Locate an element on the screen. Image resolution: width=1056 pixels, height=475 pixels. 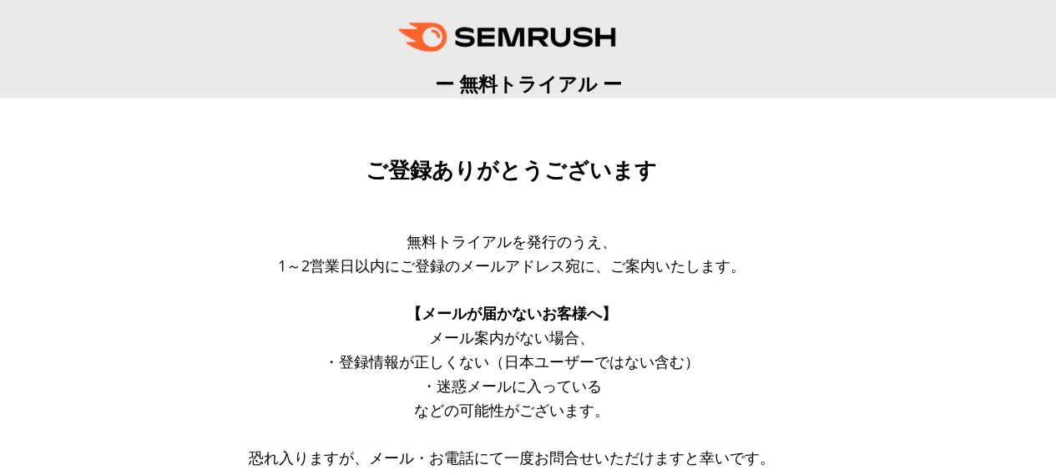
span: 恐れ入りますが、メール・お電話にて一度お問合せいただけますと幸いです。 is located at coordinates (512, 457).